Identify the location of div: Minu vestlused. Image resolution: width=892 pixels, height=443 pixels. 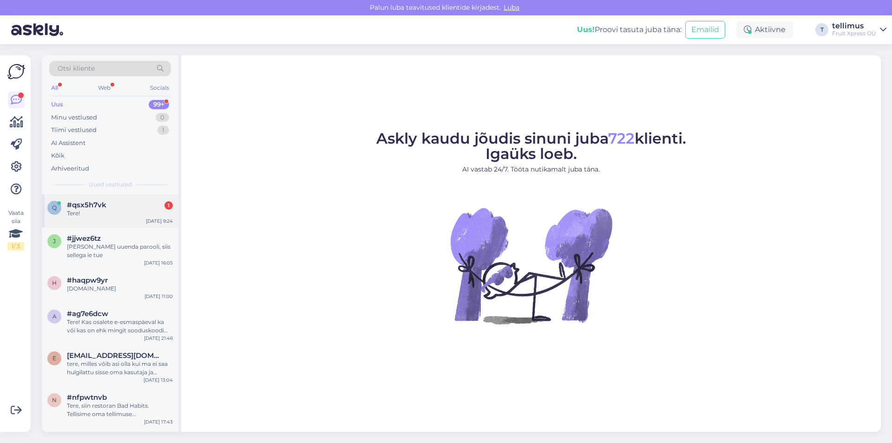
(74, 118).